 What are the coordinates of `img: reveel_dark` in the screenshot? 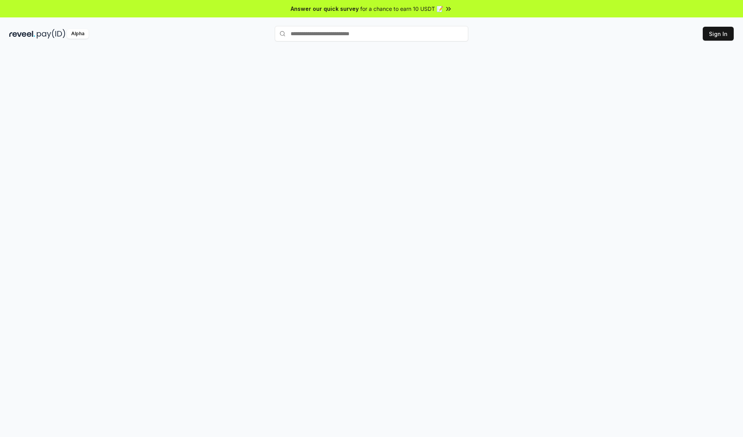 It's located at (22, 34).